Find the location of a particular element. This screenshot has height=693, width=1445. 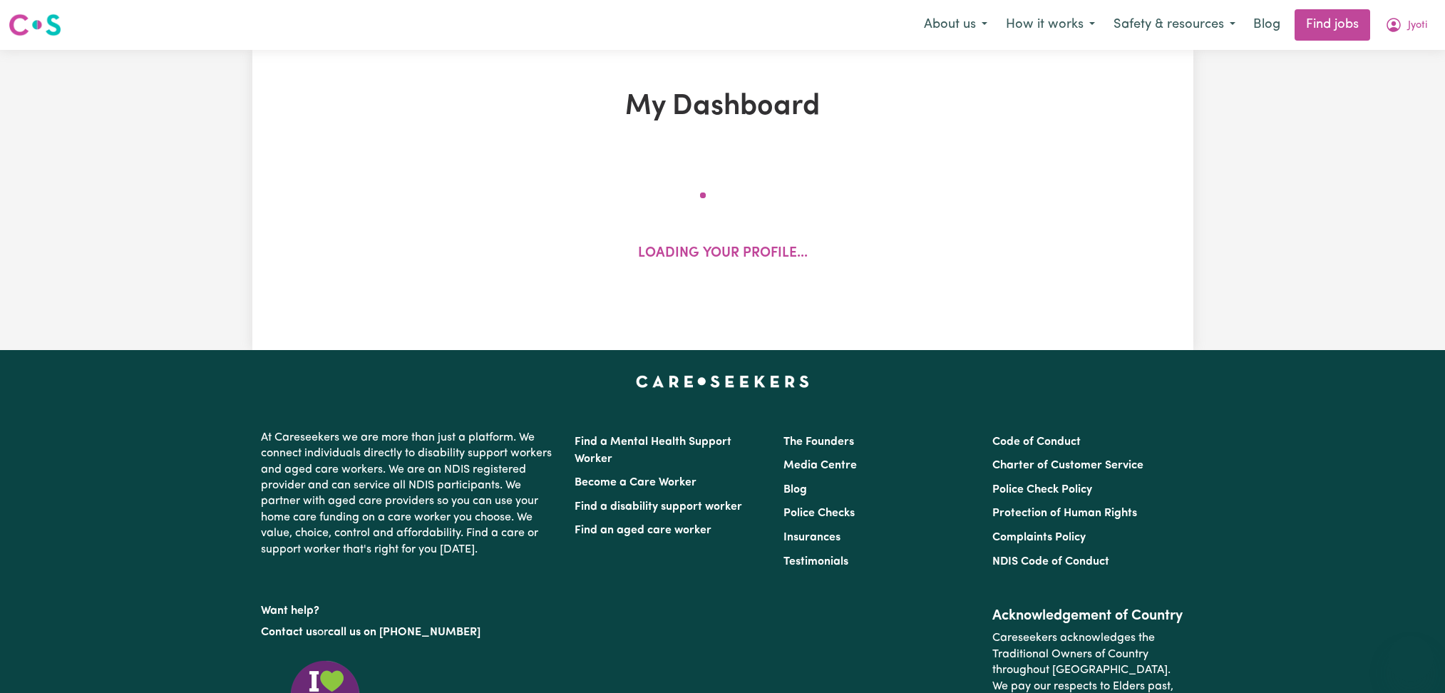

button: About us is located at coordinates (955, 25).